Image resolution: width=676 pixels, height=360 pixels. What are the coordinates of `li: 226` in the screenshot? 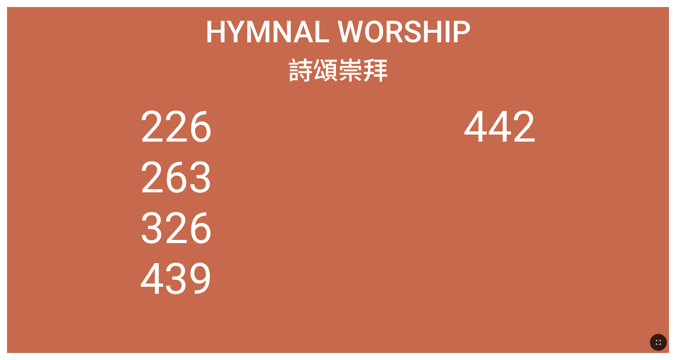 It's located at (176, 127).